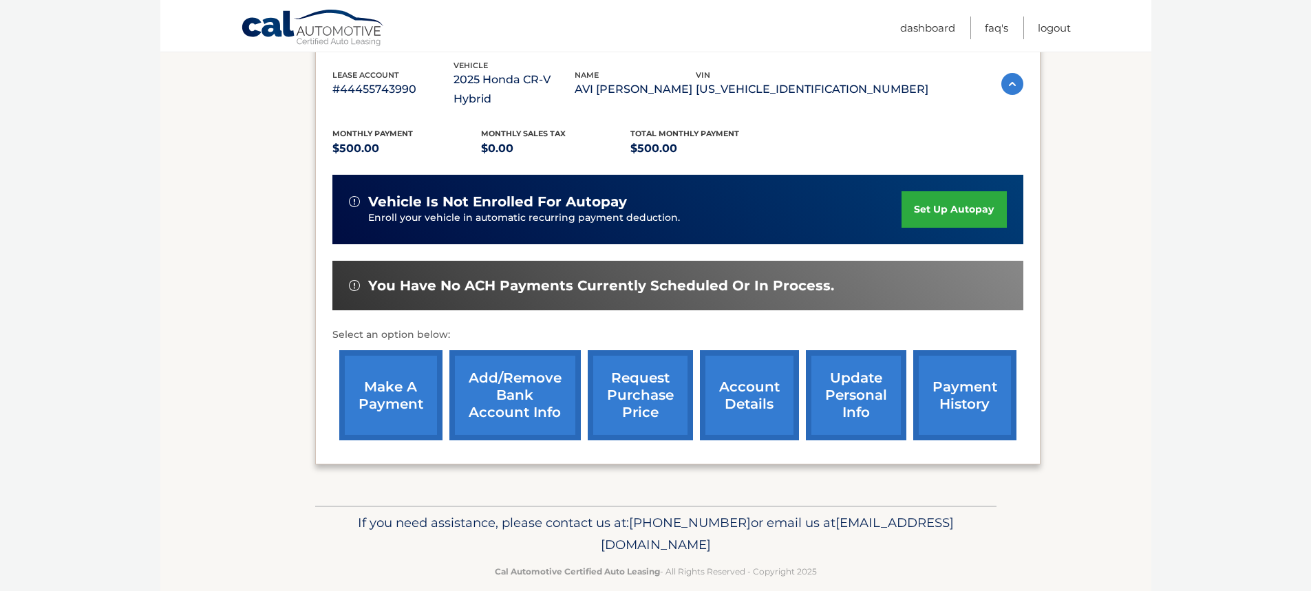 This screenshot has width=1311, height=591. Describe the element at coordinates (1013, 84) in the screenshot. I see `img: accordion-active.svg` at that location.